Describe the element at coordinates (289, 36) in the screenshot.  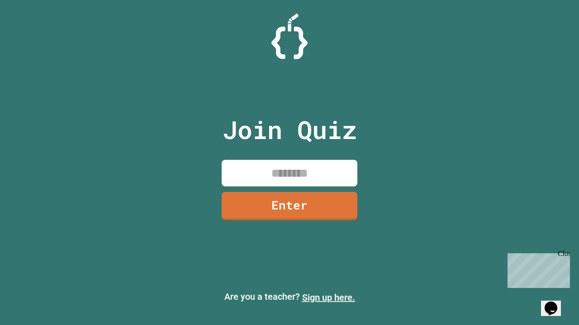
I see `img: Logo.svg` at that location.